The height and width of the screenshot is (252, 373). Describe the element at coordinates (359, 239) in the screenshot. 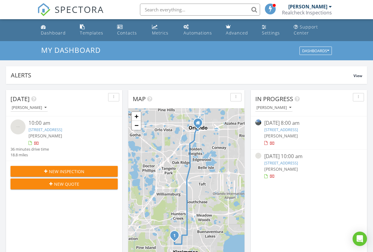

I see `div: Open Intercom Messenger` at that location.